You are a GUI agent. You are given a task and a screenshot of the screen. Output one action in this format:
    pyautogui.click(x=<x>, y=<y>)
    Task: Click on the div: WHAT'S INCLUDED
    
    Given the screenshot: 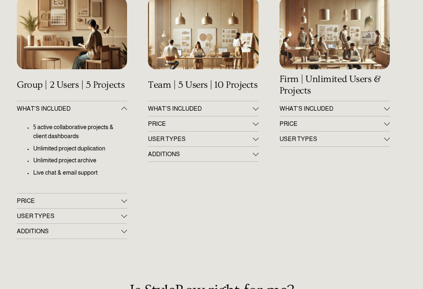 What is the action you would take?
    pyautogui.click(x=72, y=155)
    